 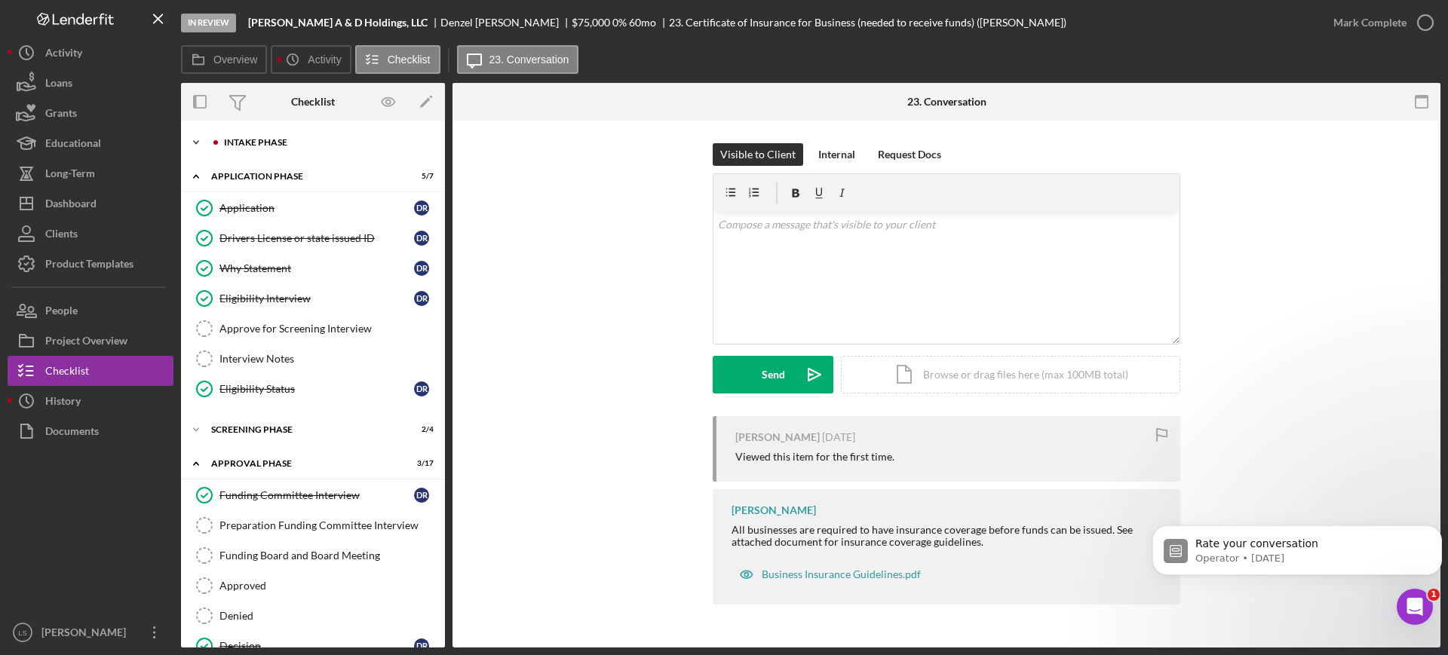 I want to click on div: Viewed this item for the first time., so click(x=815, y=457).